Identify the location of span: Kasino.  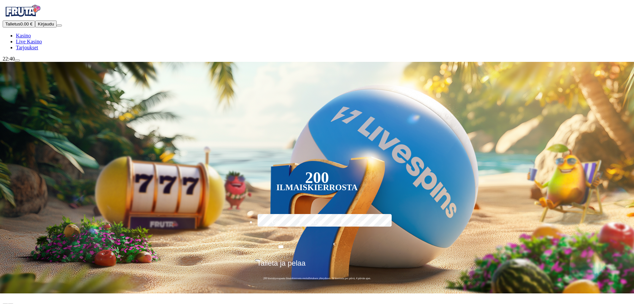
(23, 35).